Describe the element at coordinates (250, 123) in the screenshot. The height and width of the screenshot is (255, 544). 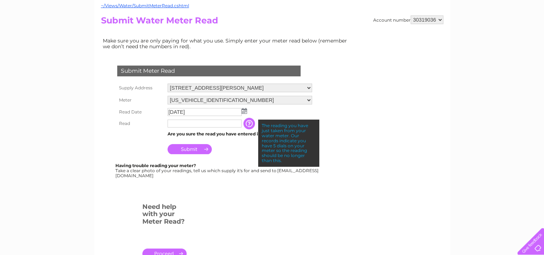
I see `input: Information` at that location.